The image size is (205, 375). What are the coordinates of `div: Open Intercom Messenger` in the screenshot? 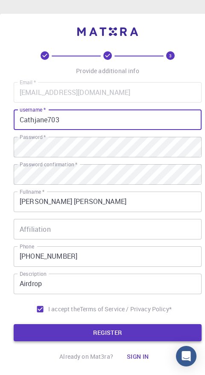 It's located at (187, 357).